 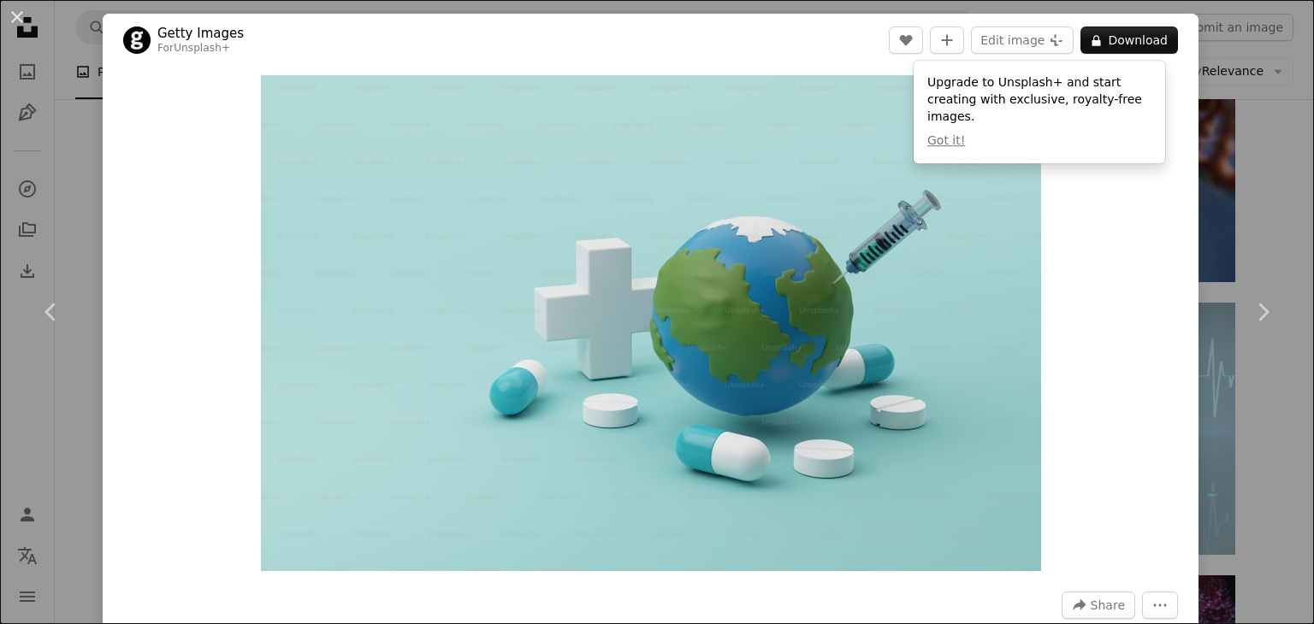 I want to click on button: Download, so click(x=1129, y=40).